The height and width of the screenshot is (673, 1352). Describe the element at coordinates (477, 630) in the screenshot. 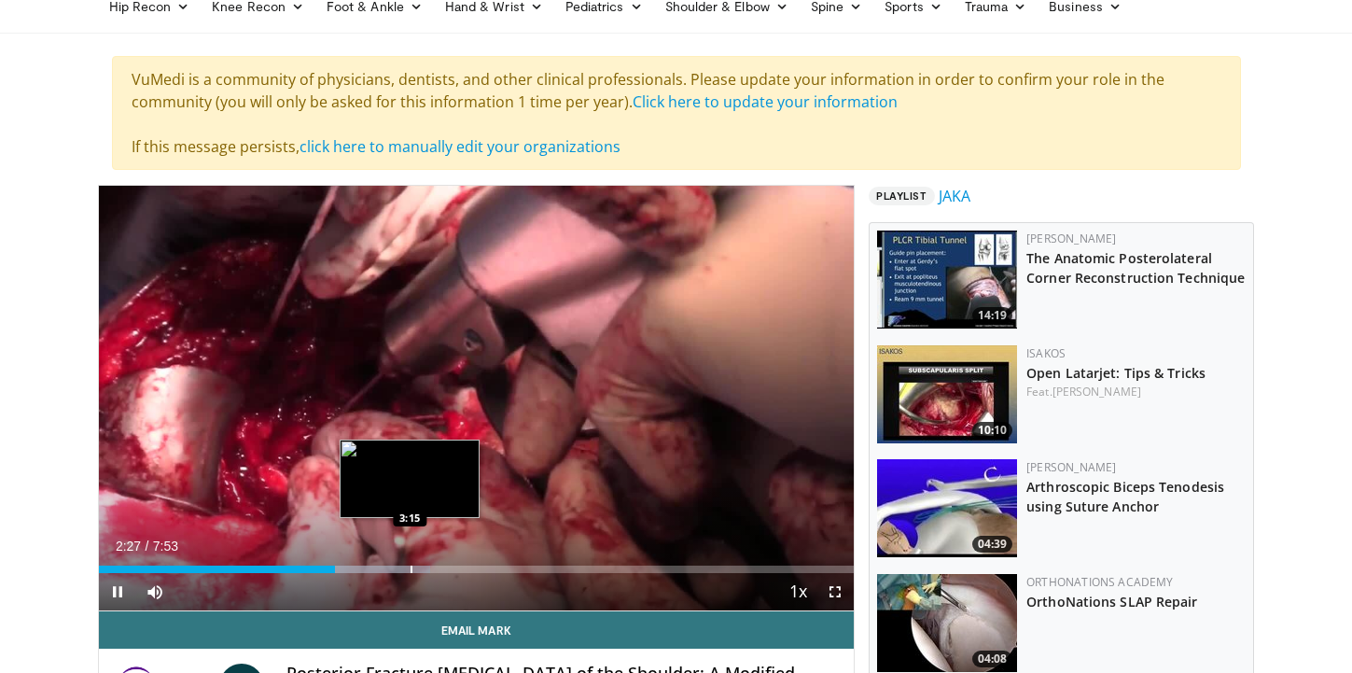

I see `a: Email Mark` at that location.